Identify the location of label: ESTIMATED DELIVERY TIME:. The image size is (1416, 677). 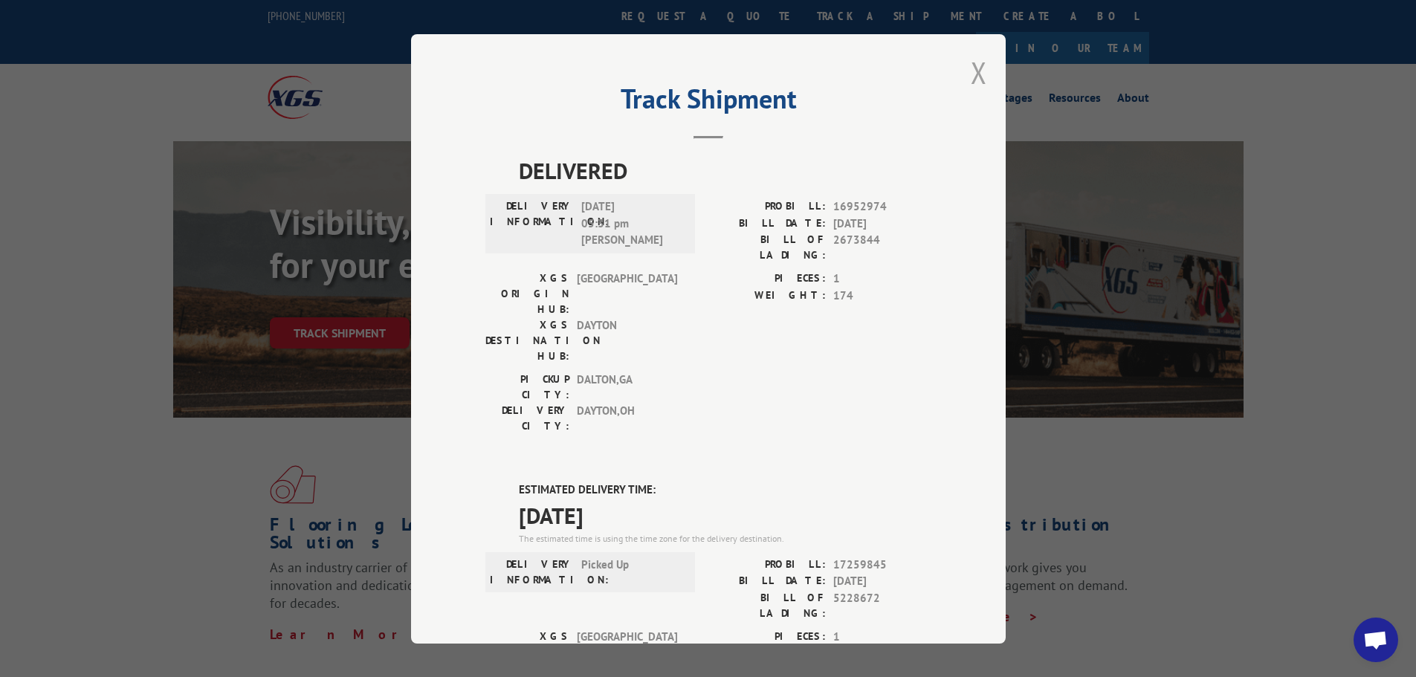
(725, 490).